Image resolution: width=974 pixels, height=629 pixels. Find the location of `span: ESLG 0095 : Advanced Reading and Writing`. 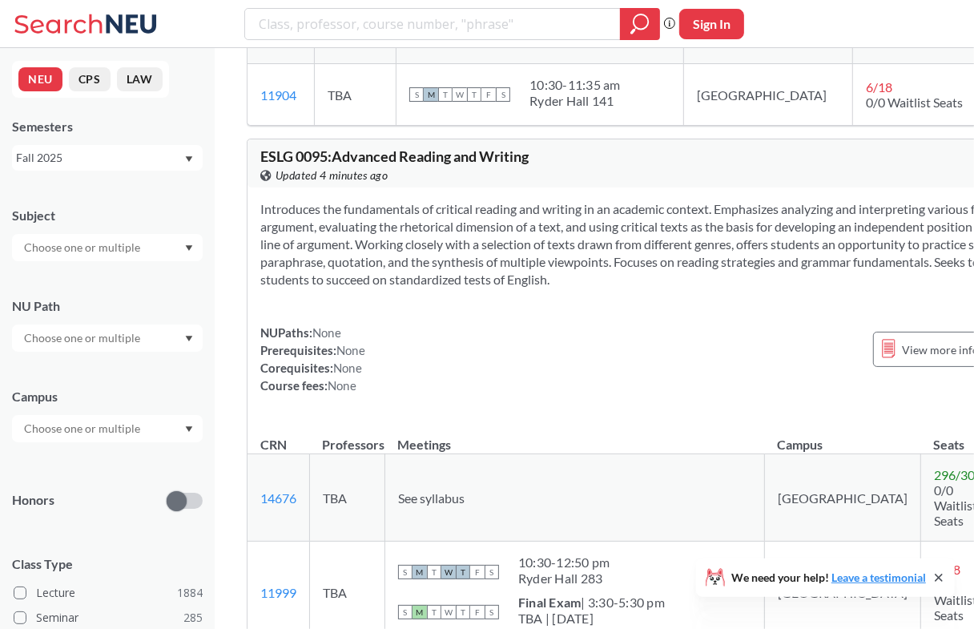

span: ESLG 0095 : Advanced Reading and Writing is located at coordinates (394, 156).